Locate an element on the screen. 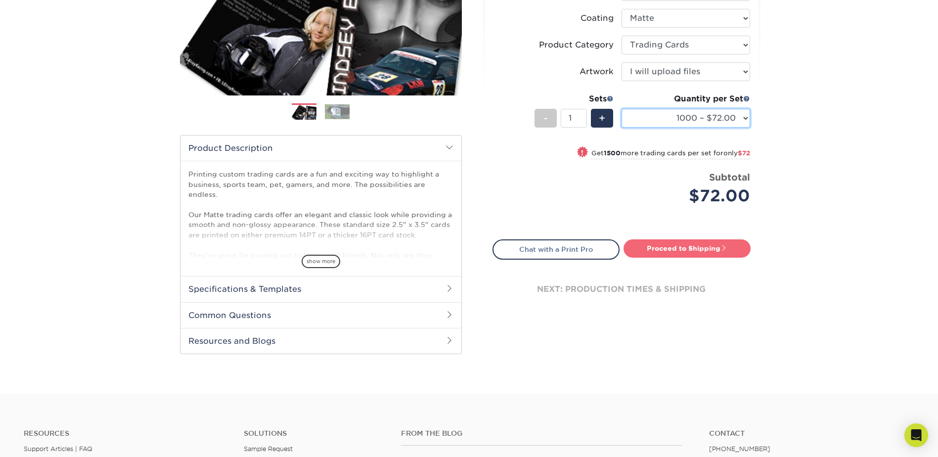 The image size is (938, 457). div: Artwork is located at coordinates (596, 72).